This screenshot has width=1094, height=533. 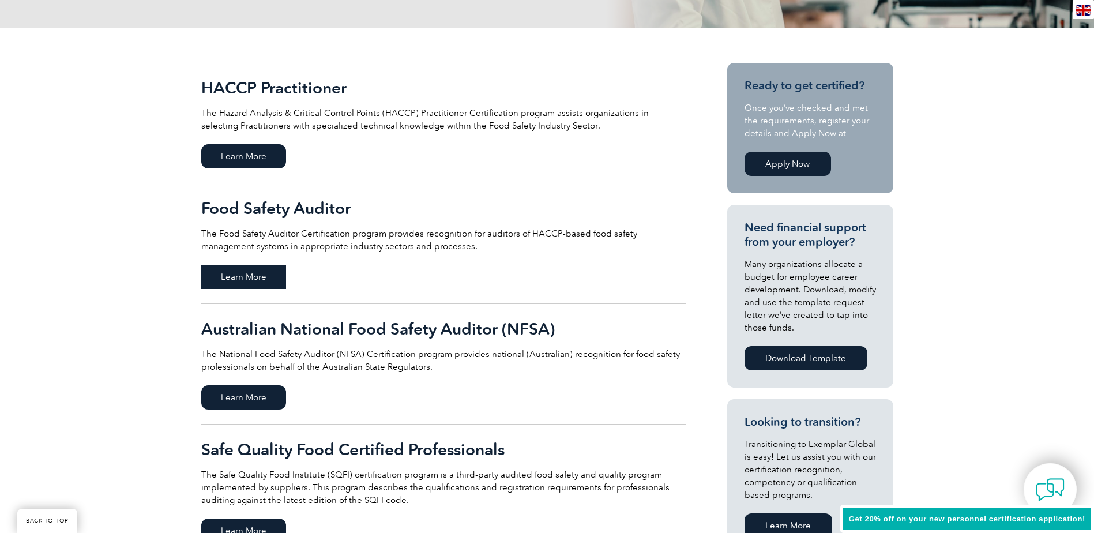 I want to click on a: Australian National Food Safety Auditor (NFSA) The National Food Safety Auditor (NFSA) Certificat..., so click(x=444, y=364).